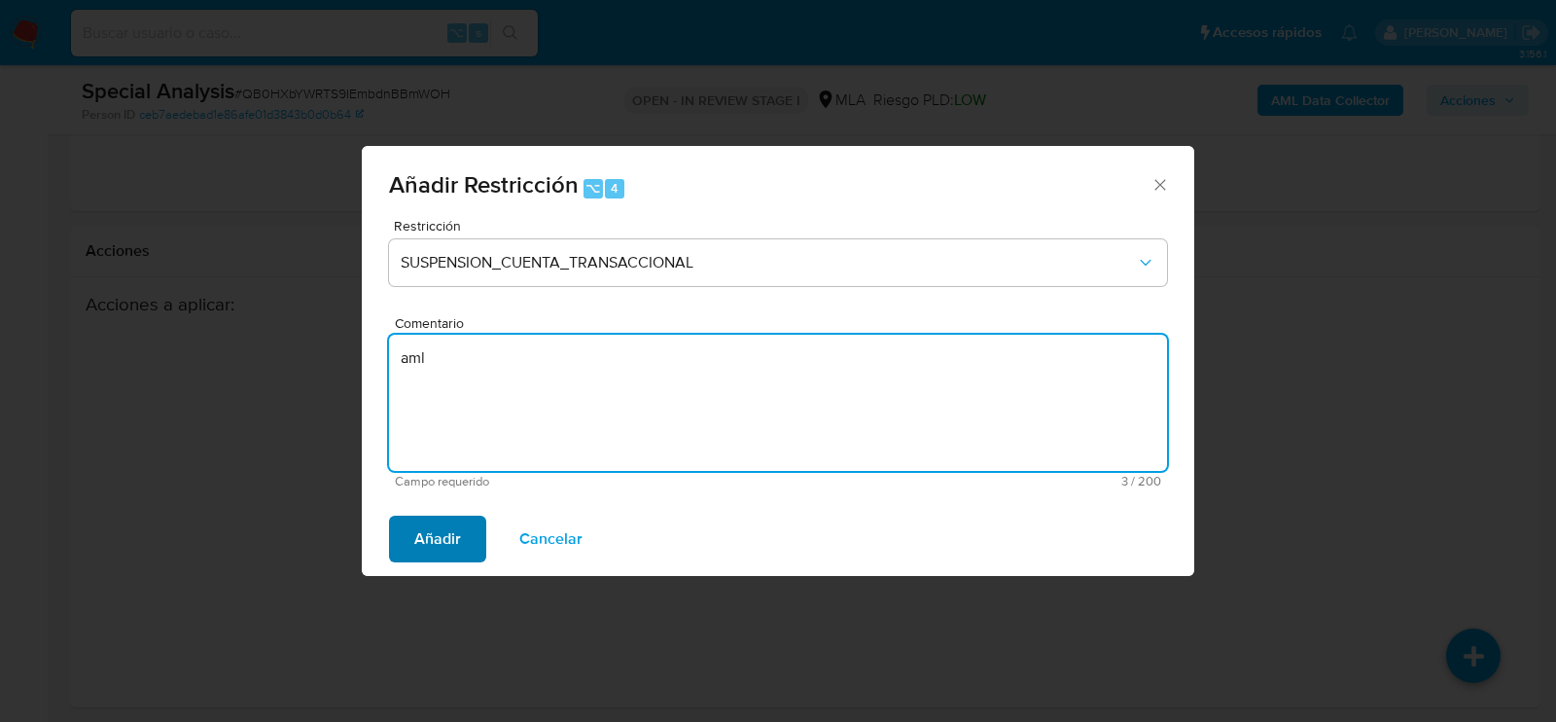 The image size is (1556, 722). I want to click on span: Restricción, so click(783, 226).